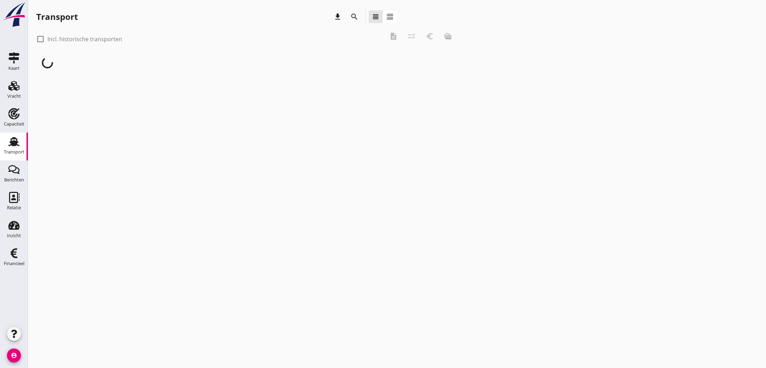 The width and height of the screenshot is (766, 368). What do you see at coordinates (14, 355) in the screenshot?
I see `i: account_circle` at bounding box center [14, 355].